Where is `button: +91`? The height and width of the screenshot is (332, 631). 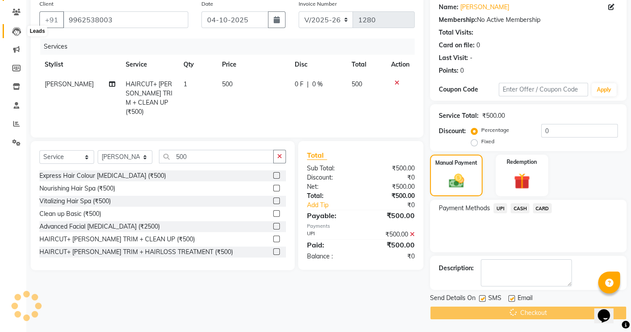 button: +91 is located at coordinates (52, 20).